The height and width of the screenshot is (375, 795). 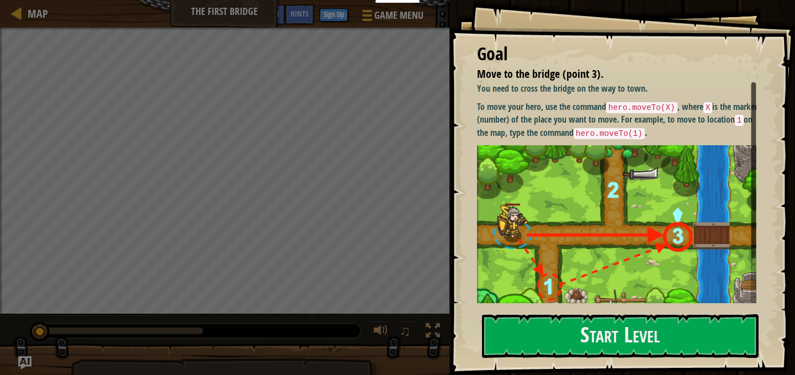 What do you see at coordinates (38, 13) in the screenshot?
I see `span: Map` at bounding box center [38, 13].